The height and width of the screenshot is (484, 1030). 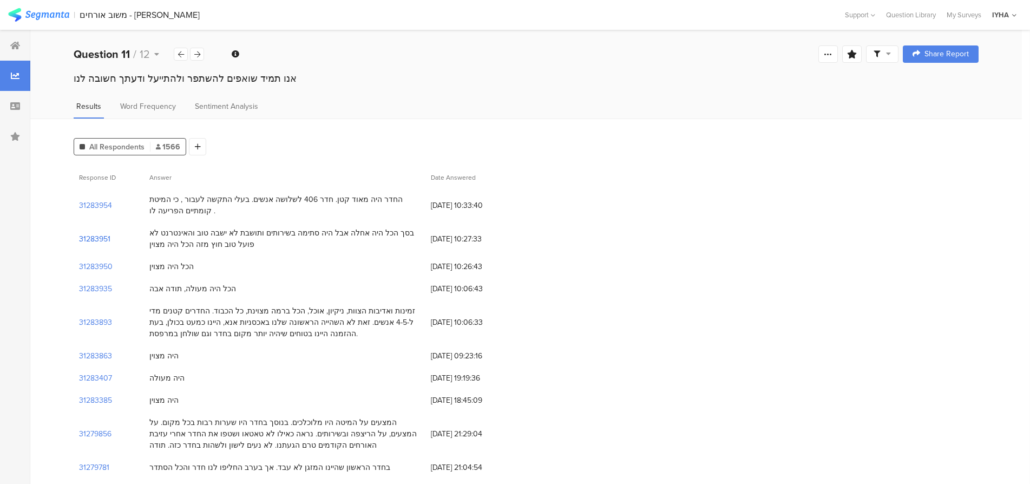 I want to click on b: Question 11, so click(x=102, y=54).